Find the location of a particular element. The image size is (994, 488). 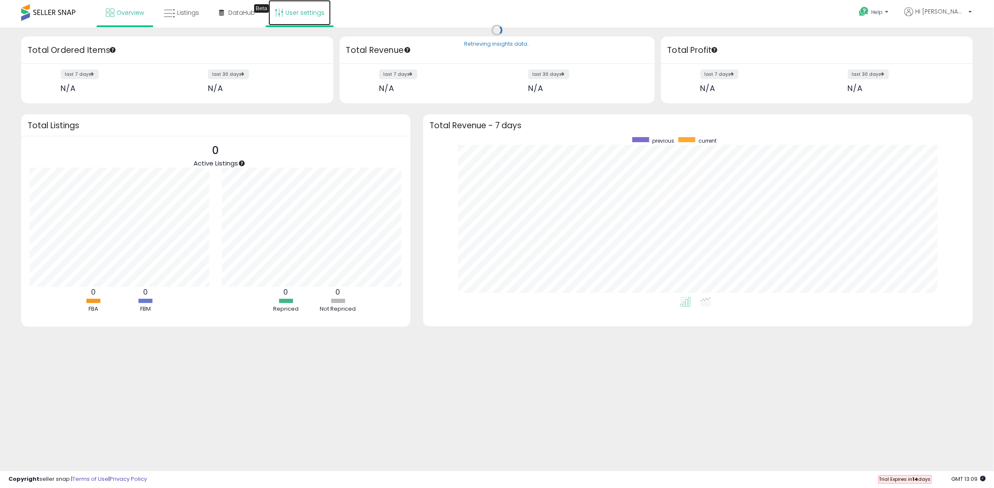

h3: Total Ordered Items is located at coordinates (177, 50).